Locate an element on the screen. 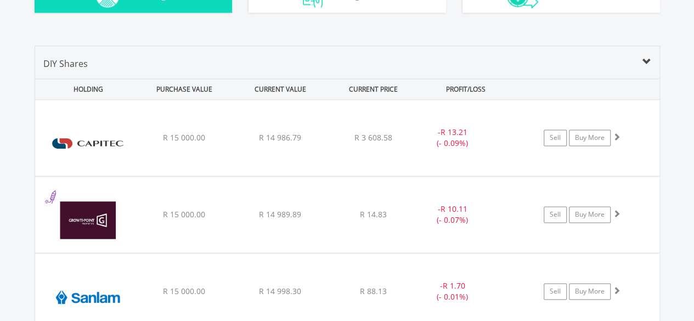 This screenshot has width=694, height=321. div: - (- 0.07%) is located at coordinates (453, 215).